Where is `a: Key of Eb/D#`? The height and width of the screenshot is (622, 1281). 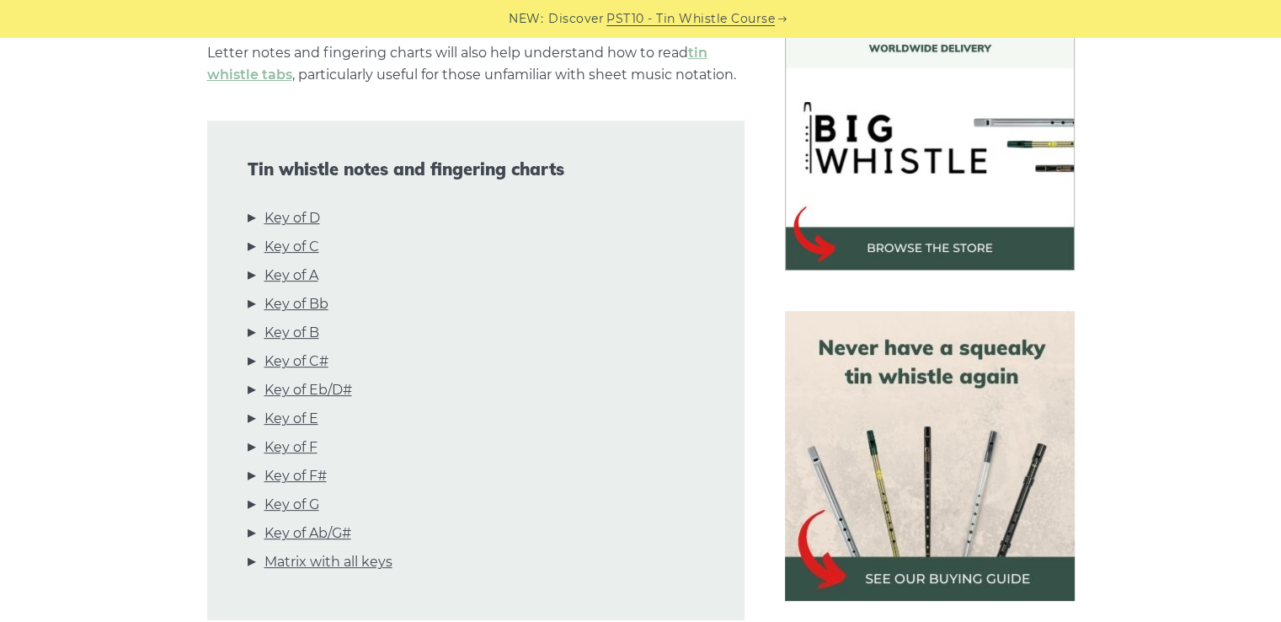
a: Key of Eb/D# is located at coordinates (308, 390).